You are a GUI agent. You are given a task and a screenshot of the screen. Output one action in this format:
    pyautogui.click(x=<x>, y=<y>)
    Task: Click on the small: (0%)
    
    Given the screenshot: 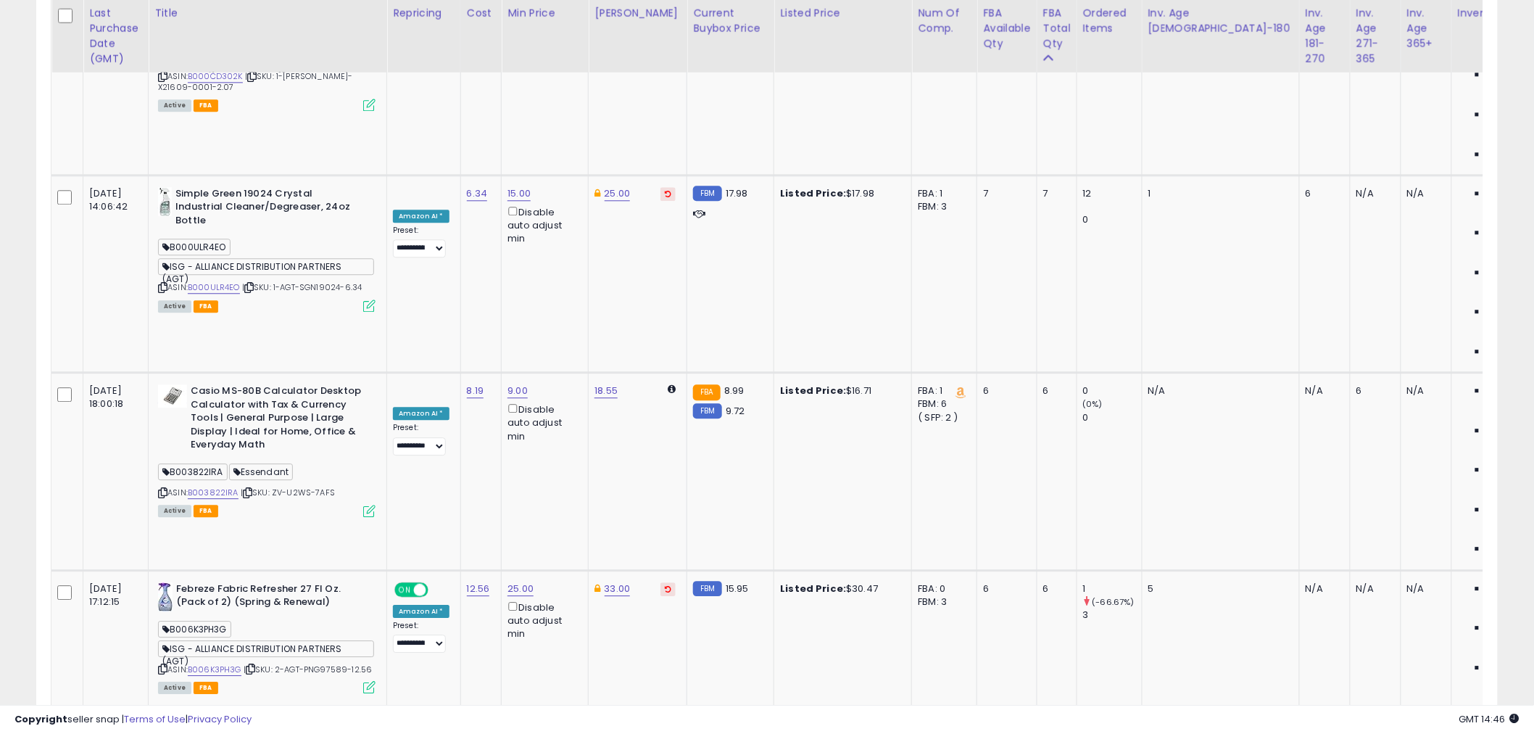 What is the action you would take?
    pyautogui.click(x=1093, y=404)
    